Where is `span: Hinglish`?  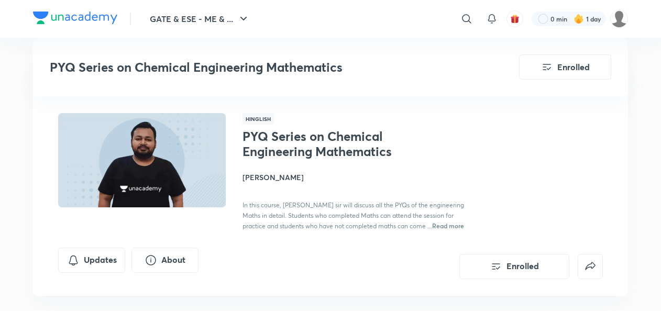
span: Hinglish is located at coordinates (258, 119).